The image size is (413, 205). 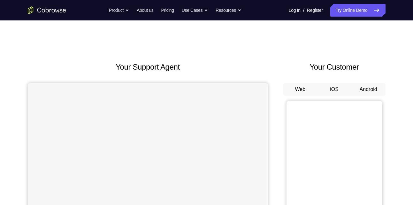 What do you see at coordinates (47, 10) in the screenshot?
I see `a: Go to the home page` at bounding box center [47, 10].